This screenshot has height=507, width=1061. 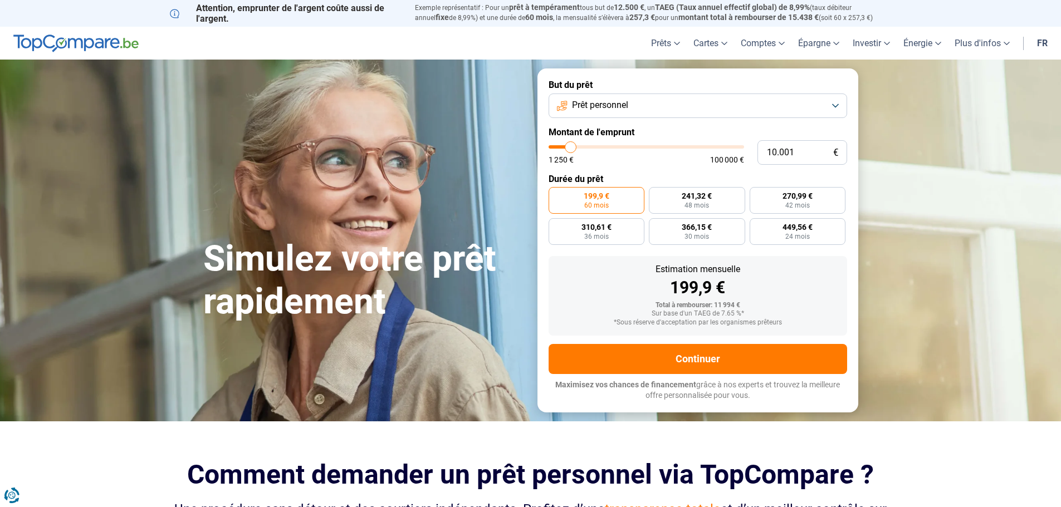 I want to click on div: Sur base d'un TAEG de 7.65 %*, so click(x=698, y=314).